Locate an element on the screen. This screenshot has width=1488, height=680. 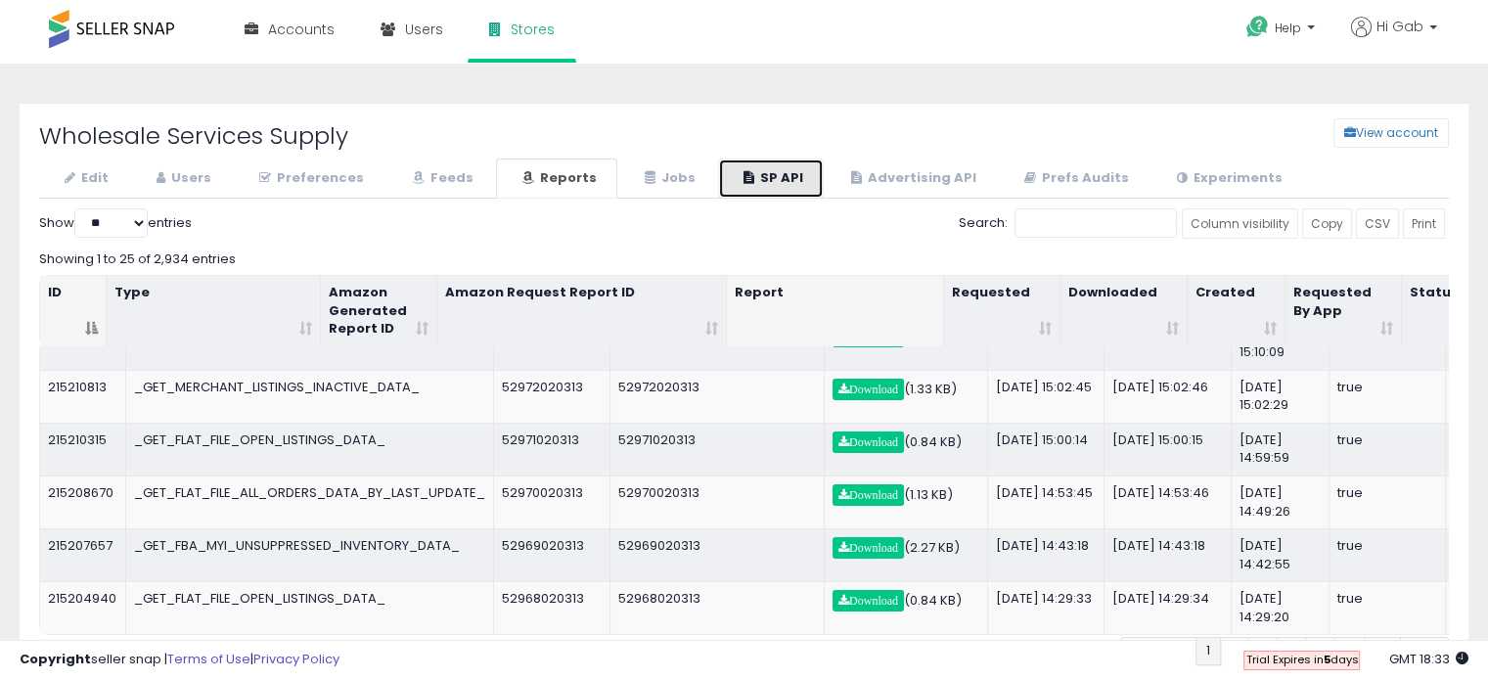
b: 5 is located at coordinates (1325, 659).